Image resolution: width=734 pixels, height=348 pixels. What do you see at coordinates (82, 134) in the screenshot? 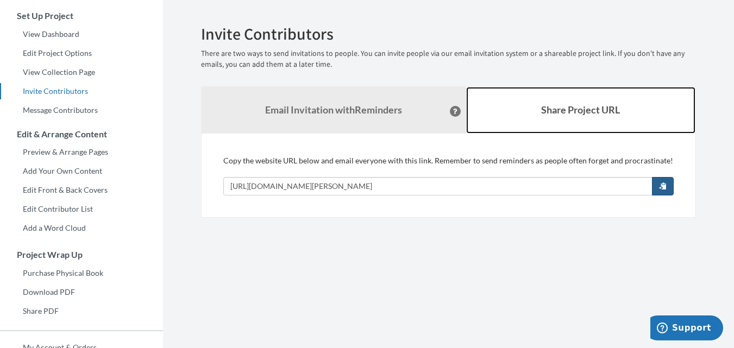
I see `h3: Edit & Arrange Content` at bounding box center [82, 134].